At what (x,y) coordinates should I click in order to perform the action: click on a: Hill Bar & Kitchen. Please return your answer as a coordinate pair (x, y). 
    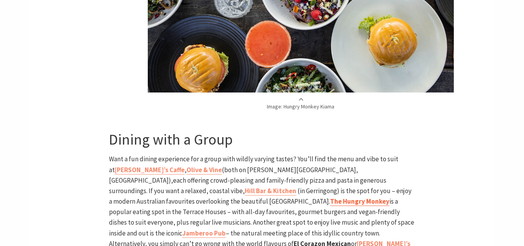
    Looking at the image, I should click on (271, 191).